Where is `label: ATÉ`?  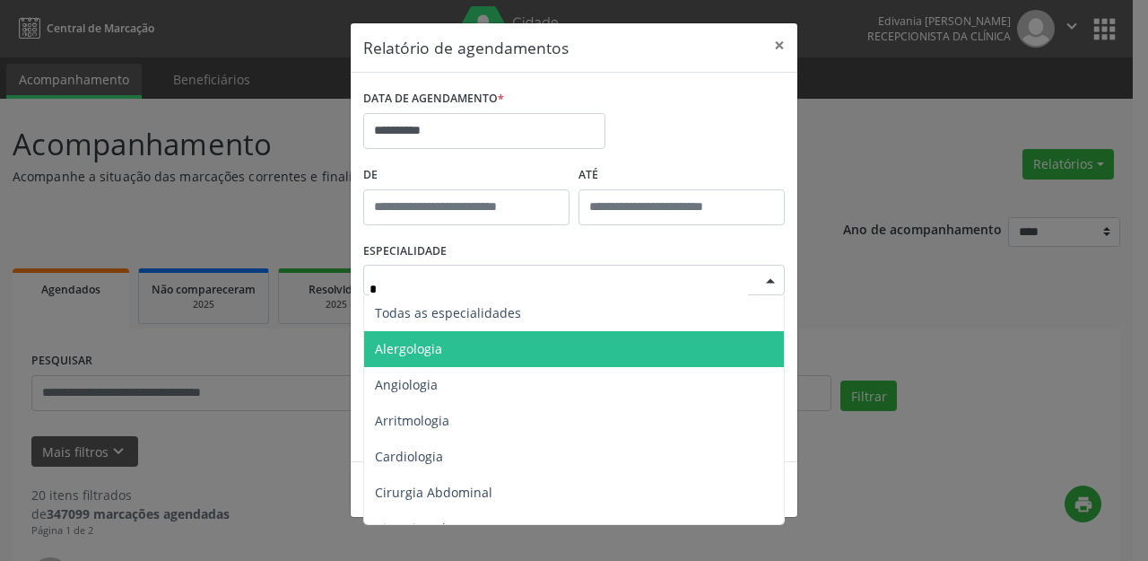 label: ATÉ is located at coordinates (682, 175).